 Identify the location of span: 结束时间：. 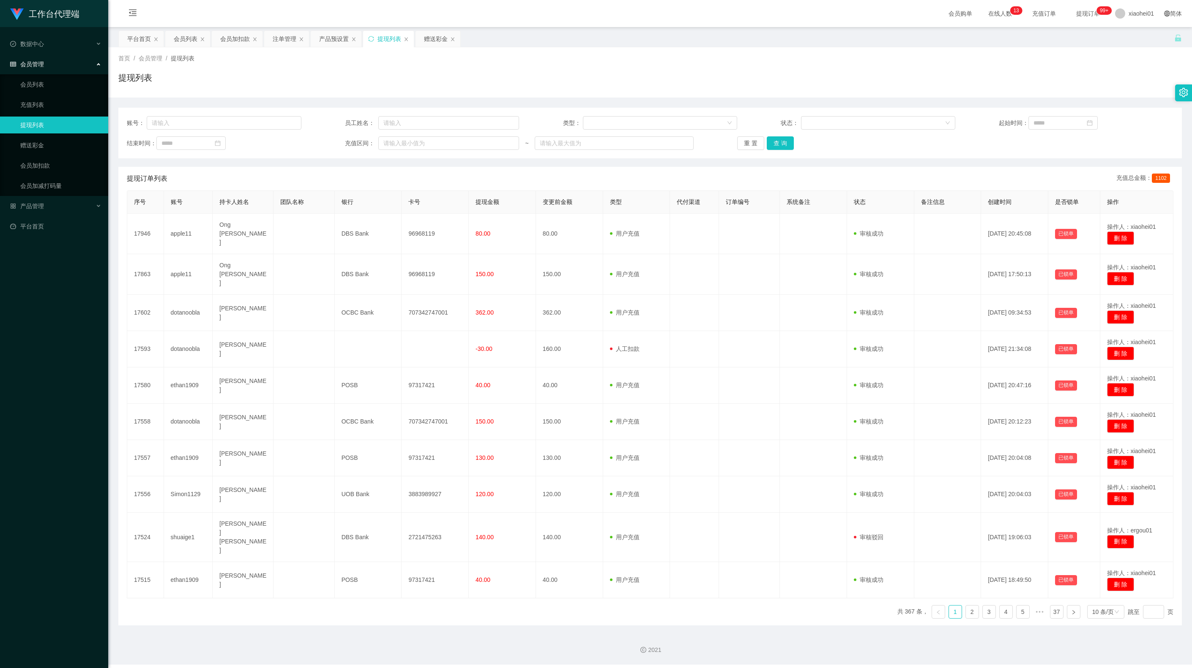
(142, 143).